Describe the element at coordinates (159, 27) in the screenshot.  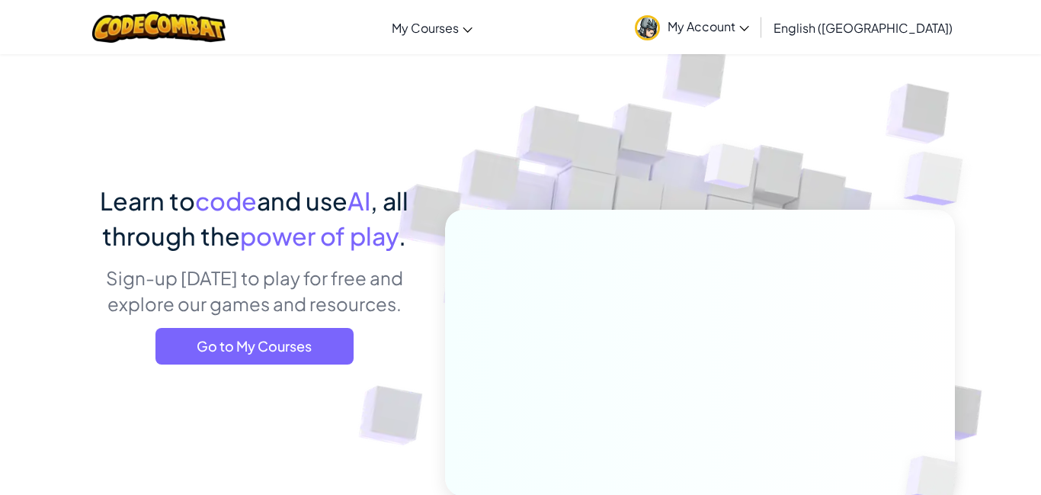
I see `img: CodeCombat logo` at that location.